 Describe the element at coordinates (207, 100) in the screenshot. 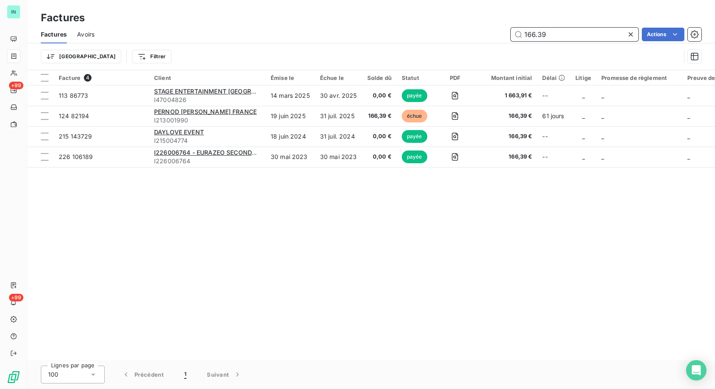

I see `span: I47004826` at that location.